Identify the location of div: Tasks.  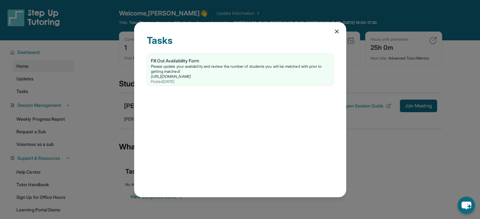
(240, 44).